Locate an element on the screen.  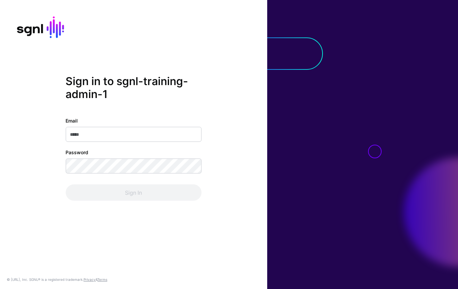
a: Privacy is located at coordinates (90, 279).